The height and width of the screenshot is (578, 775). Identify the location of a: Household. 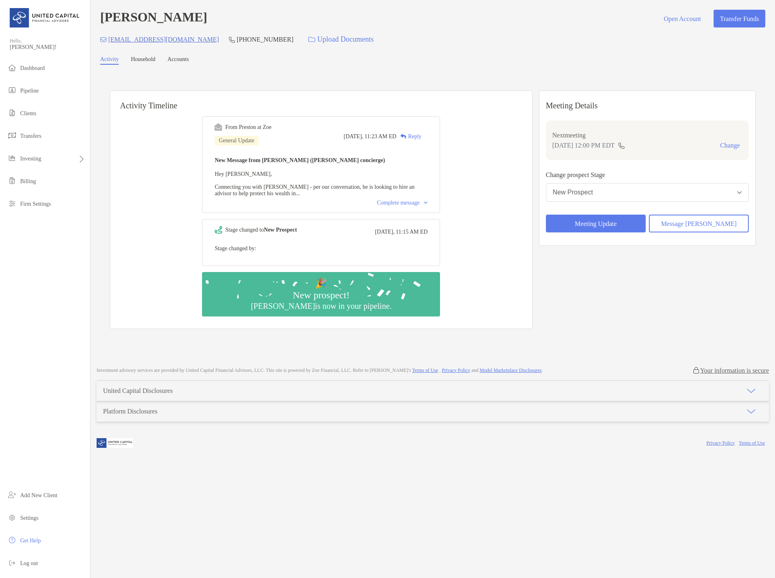
(143, 60).